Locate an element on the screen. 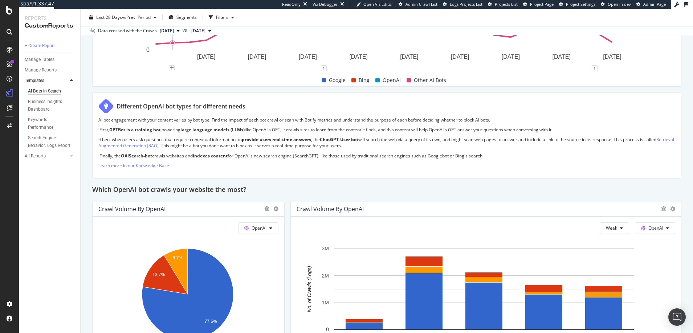 Image resolution: width=693 pixels, height=333 pixels. div: Search Engine Behavior: Logs Report is located at coordinates (49, 142).